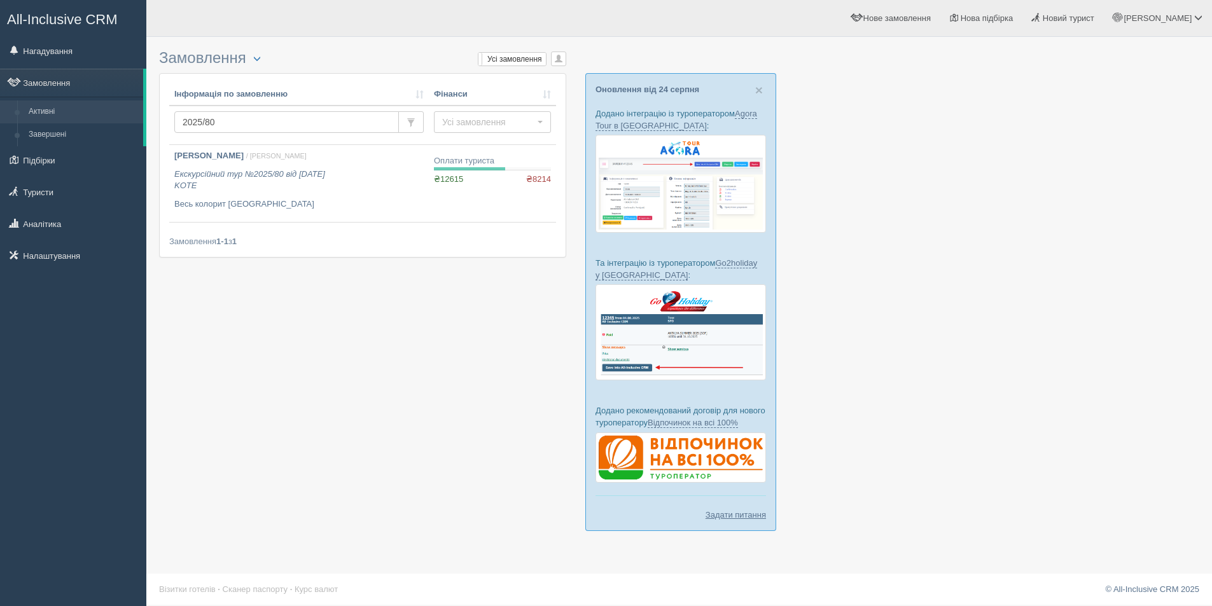 Image resolution: width=1212 pixels, height=606 pixels. What do you see at coordinates (222, 241) in the screenshot?
I see `b: 1-1` at bounding box center [222, 241].